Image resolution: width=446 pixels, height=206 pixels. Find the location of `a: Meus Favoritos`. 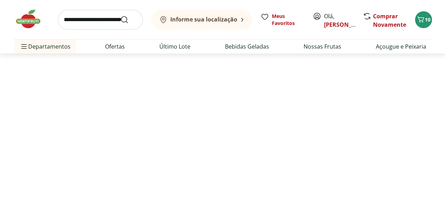

a: Meus Favoritos is located at coordinates (283, 20).